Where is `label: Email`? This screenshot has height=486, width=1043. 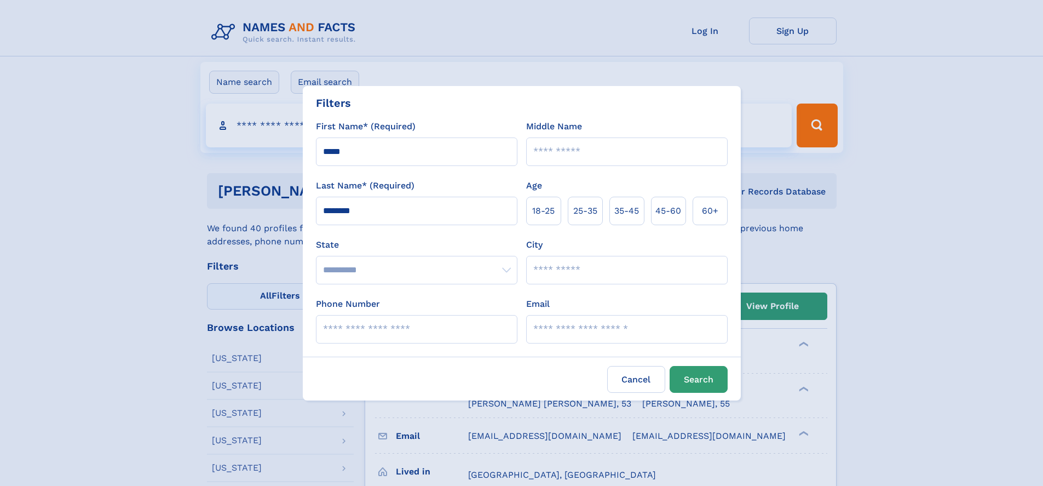
label: Email is located at coordinates (538, 304).